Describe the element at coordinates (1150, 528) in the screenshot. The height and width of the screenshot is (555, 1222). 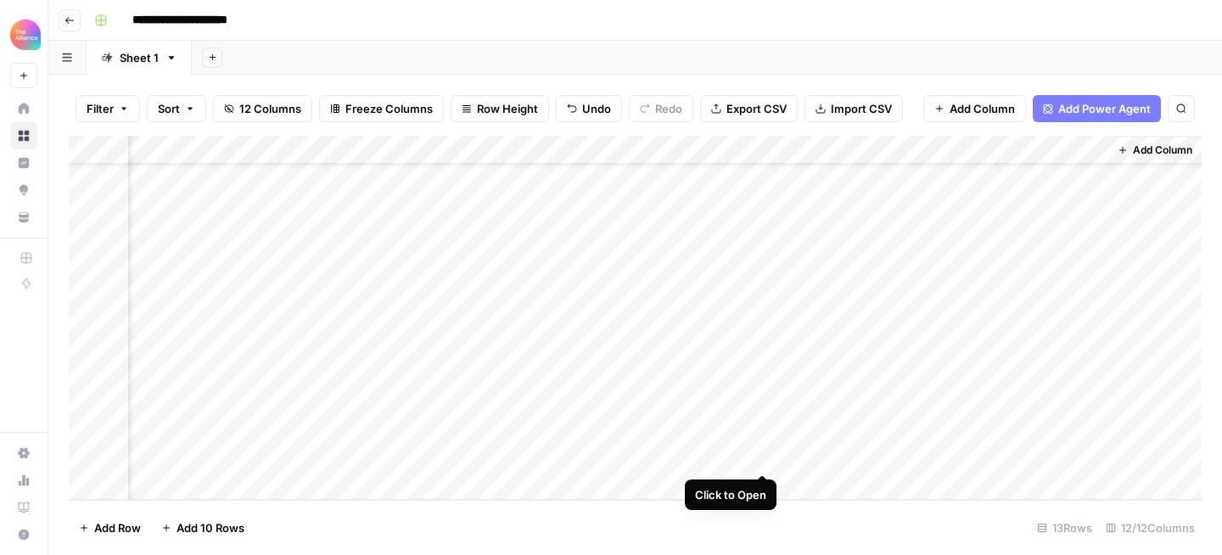
I see `div: 12/12 Columns` at that location.